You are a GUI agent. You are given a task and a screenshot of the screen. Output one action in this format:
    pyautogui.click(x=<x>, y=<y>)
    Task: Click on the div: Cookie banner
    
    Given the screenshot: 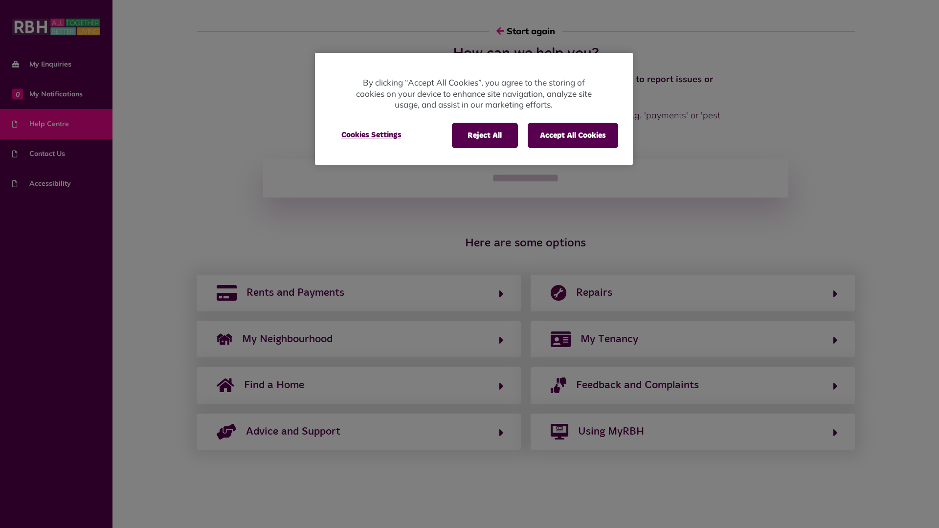 What is the action you would take?
    pyautogui.click(x=474, y=109)
    